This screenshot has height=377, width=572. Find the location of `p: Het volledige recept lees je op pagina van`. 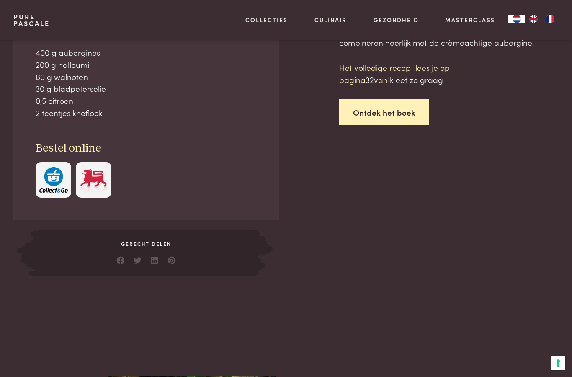

p: Het volledige recept lees je op pagina van is located at coordinates (410, 73).